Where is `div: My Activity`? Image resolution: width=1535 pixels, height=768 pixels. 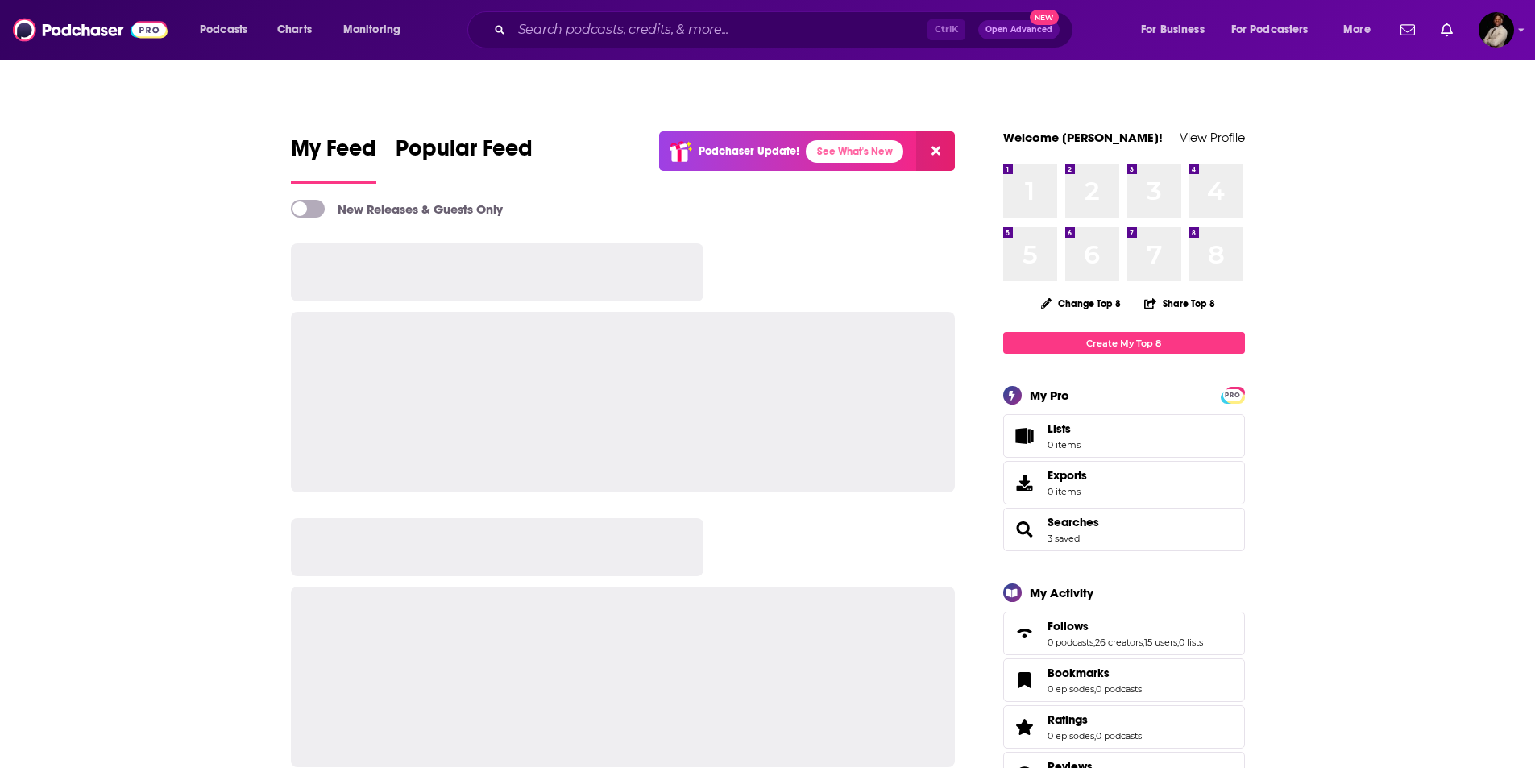 div: My Activity is located at coordinates (1062, 592).